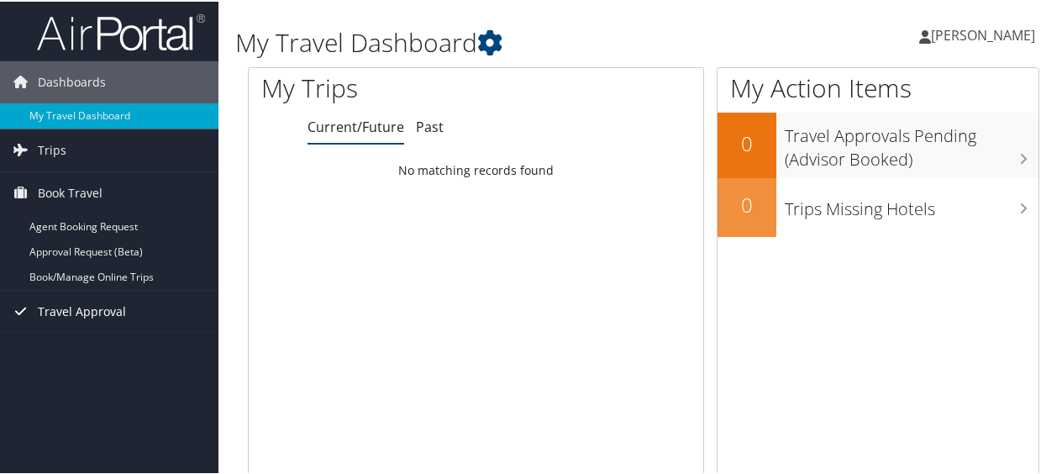 The width and height of the screenshot is (1062, 474). I want to click on span: Trips, so click(52, 149).